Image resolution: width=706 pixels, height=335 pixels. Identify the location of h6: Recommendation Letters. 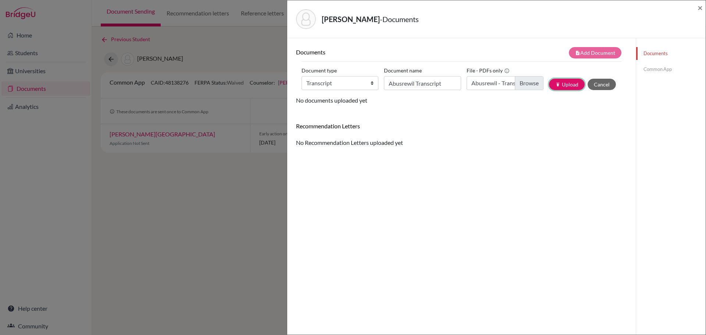
(461, 126).